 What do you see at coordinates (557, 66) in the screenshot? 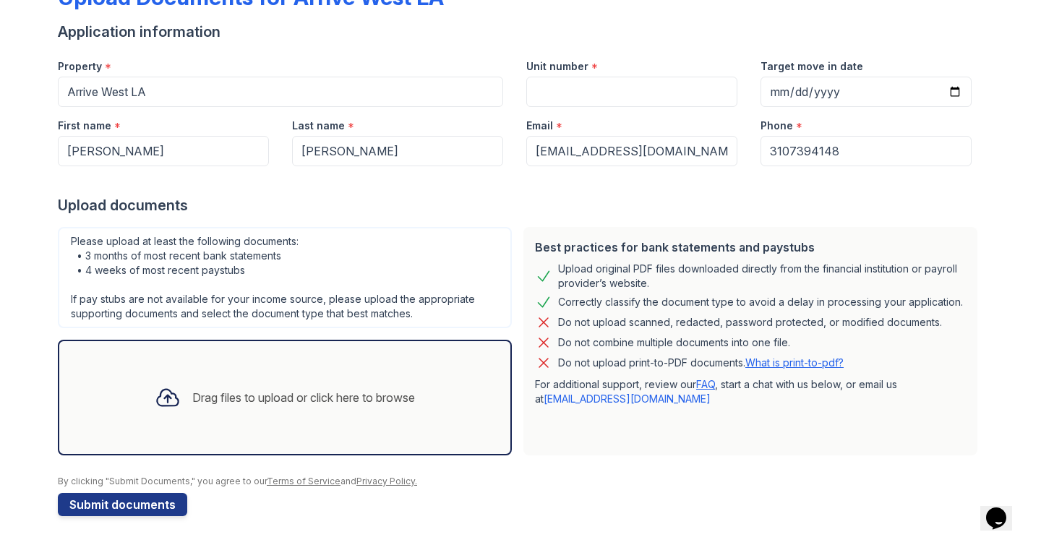
I see `label: Unit number` at bounding box center [557, 66].